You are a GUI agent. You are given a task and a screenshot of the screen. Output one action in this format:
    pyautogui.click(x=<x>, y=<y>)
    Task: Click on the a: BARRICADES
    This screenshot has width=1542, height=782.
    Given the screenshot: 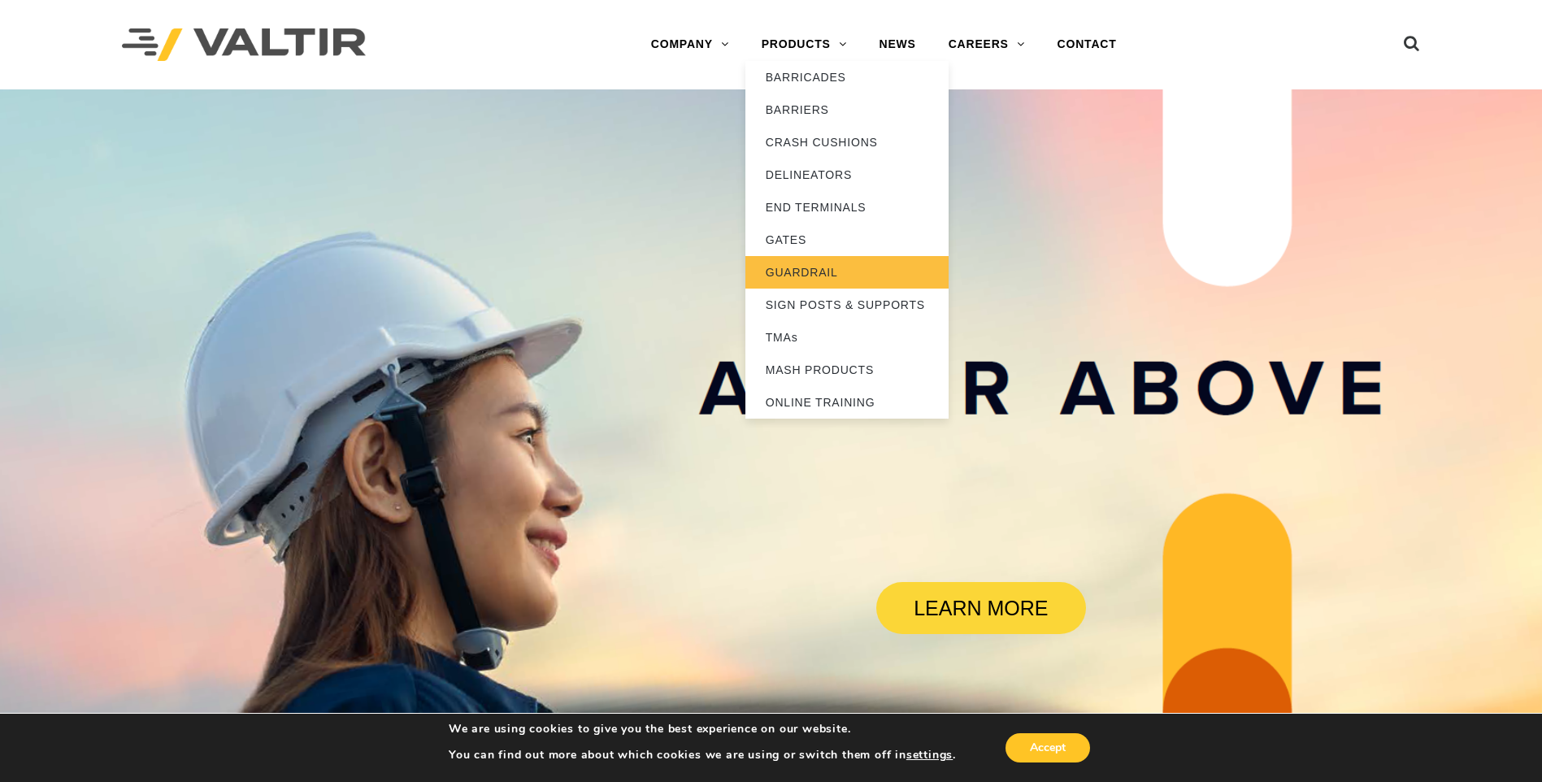 What is the action you would take?
    pyautogui.click(x=847, y=77)
    